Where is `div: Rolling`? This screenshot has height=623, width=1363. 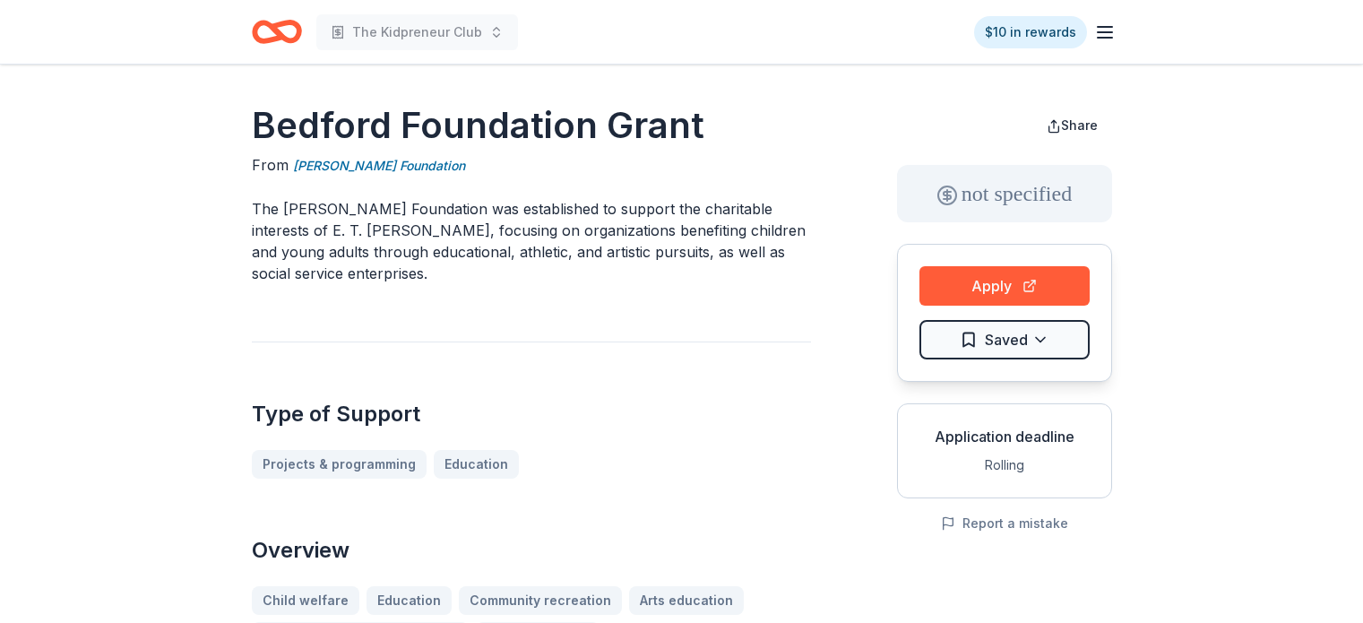
div: Rolling is located at coordinates (1005, 465).